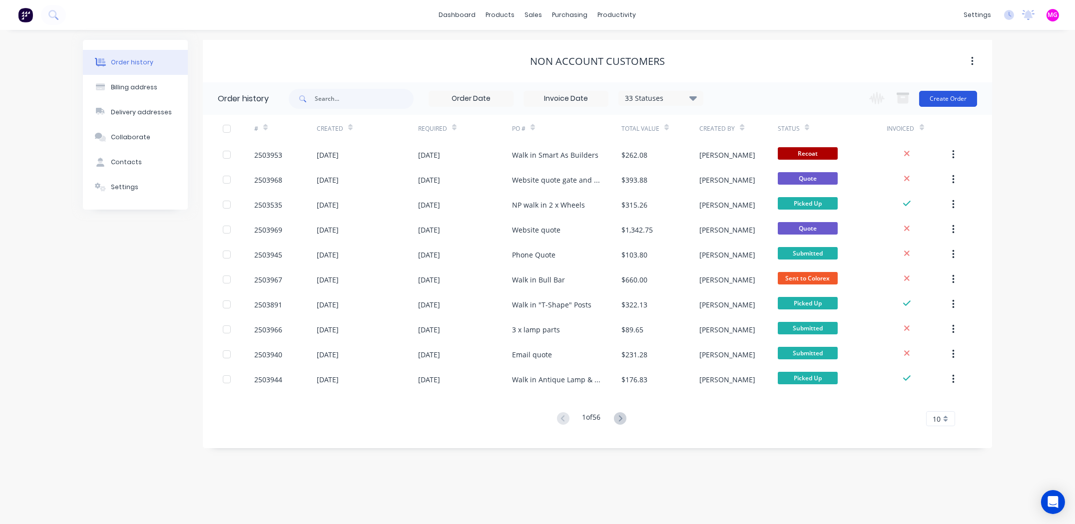  Describe the element at coordinates (948, 99) in the screenshot. I see `button: Create Order` at that location.